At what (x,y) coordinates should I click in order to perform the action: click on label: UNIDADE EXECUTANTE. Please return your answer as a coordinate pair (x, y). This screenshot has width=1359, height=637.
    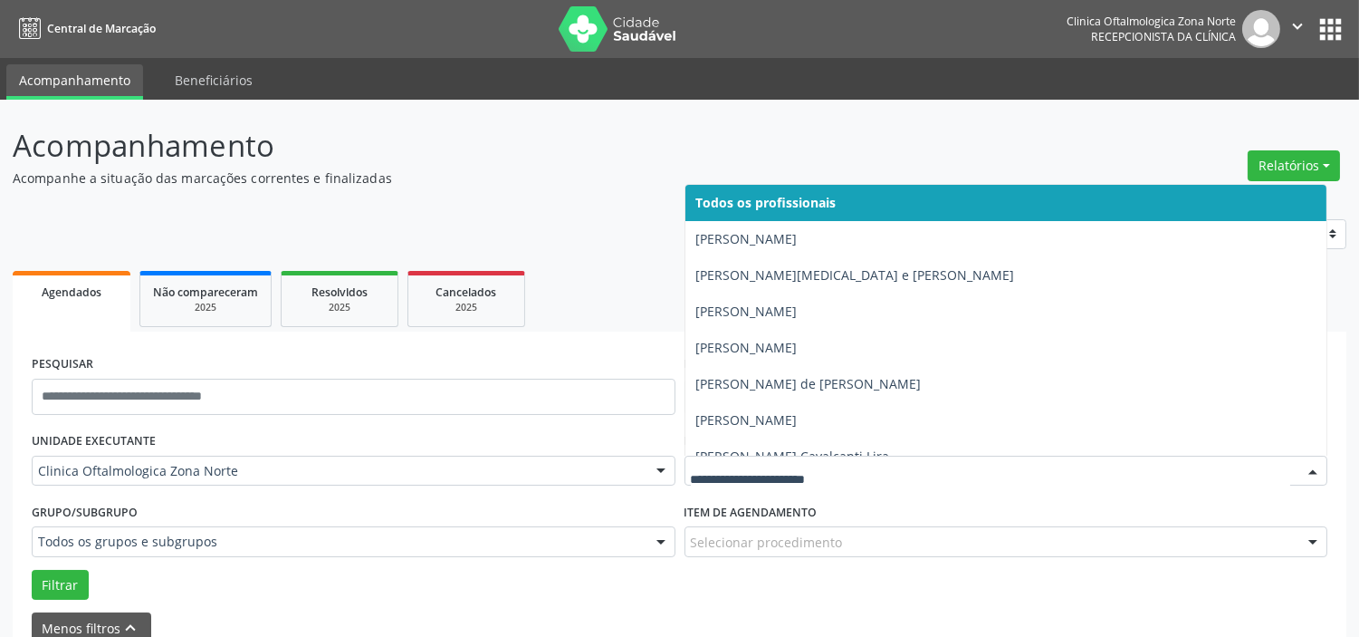
    Looking at the image, I should click on (93, 441).